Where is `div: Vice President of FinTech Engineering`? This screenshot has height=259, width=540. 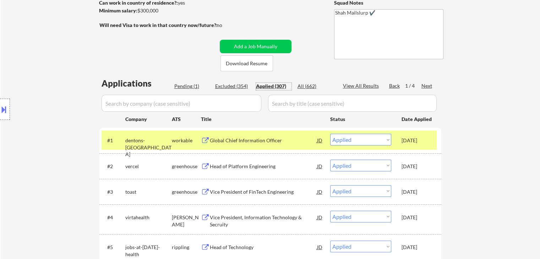
div: Vice President of FinTech Engineering is located at coordinates (263, 192).